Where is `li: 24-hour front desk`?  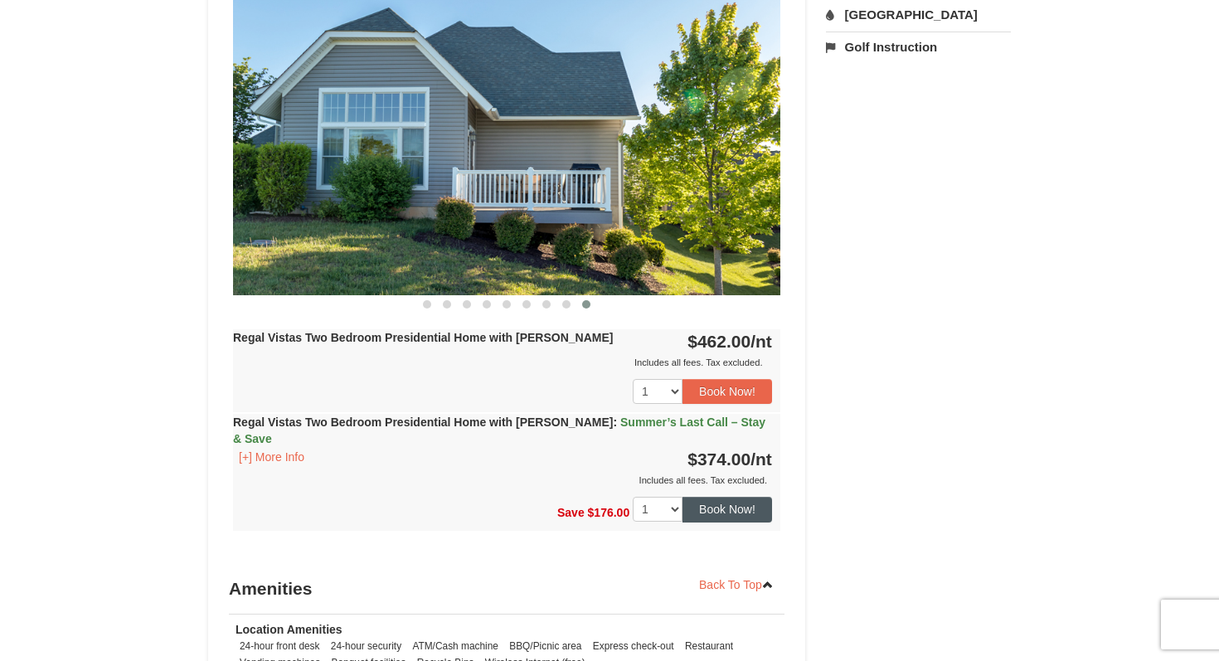 li: 24-hour front desk is located at coordinates (279, 646).